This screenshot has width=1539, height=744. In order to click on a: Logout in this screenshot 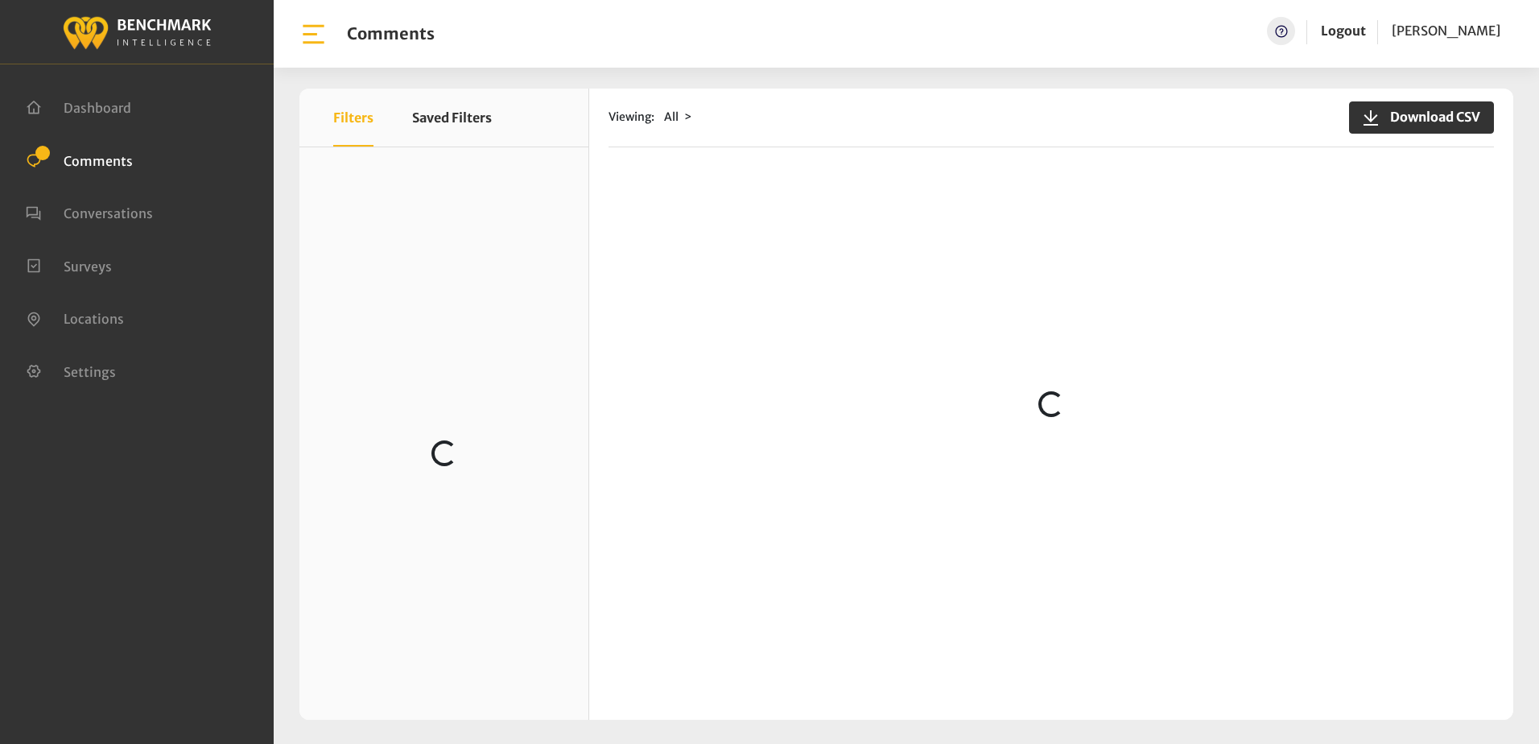, I will do `click(1343, 31)`.